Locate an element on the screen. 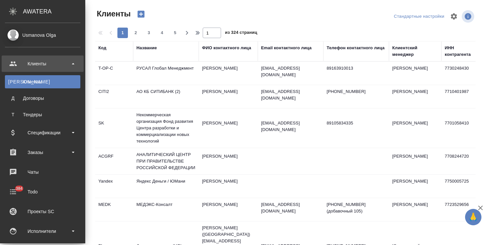  span: 384 is located at coordinates (19, 188).